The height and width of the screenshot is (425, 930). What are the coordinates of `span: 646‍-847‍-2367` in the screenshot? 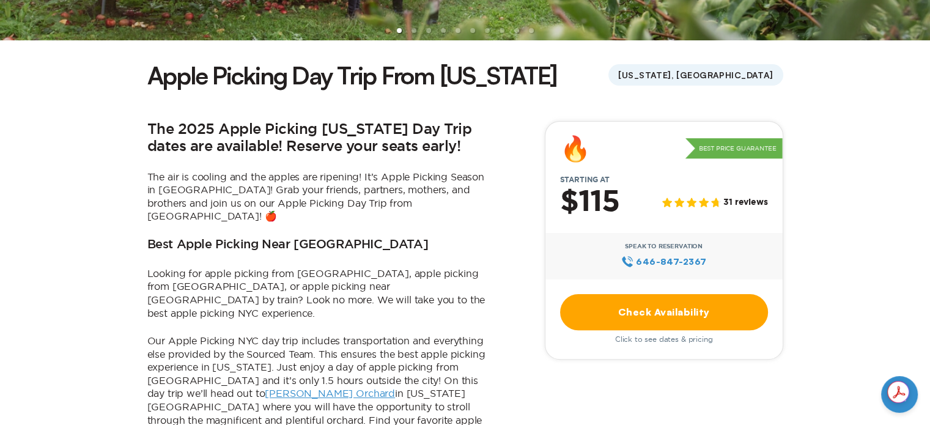 It's located at (671, 262).